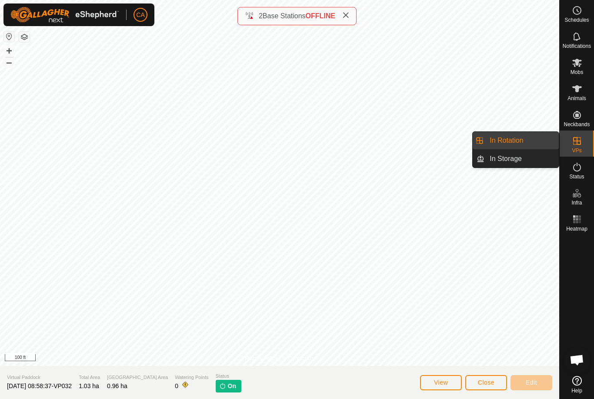  I want to click on span: 1.03 ha, so click(89, 386).